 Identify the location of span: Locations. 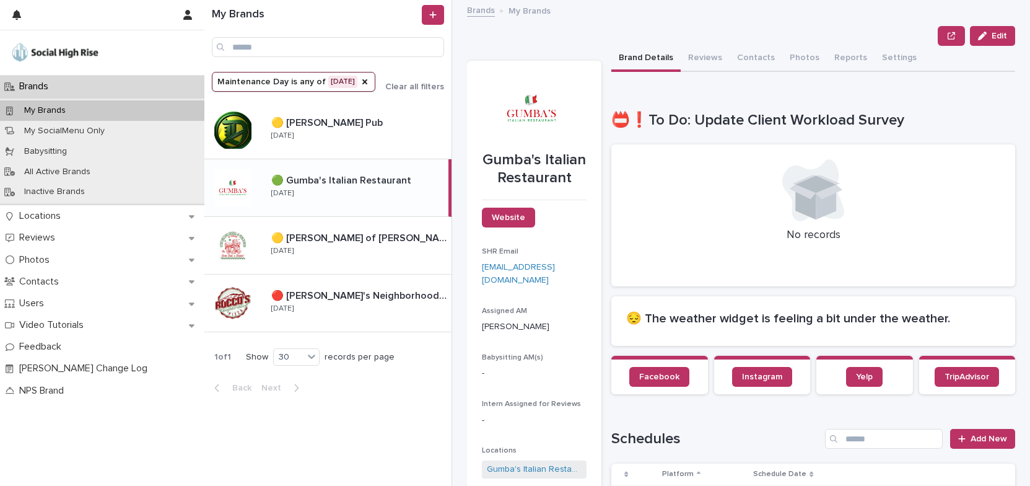
(499, 450).